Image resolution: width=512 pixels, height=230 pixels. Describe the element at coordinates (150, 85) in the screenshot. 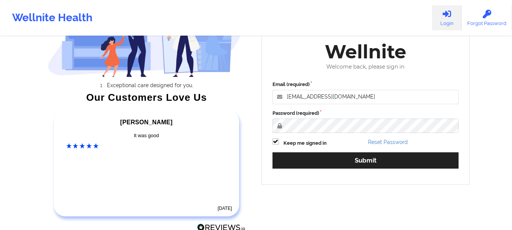

I see `li: Exceptional care designed for you.` at that location.